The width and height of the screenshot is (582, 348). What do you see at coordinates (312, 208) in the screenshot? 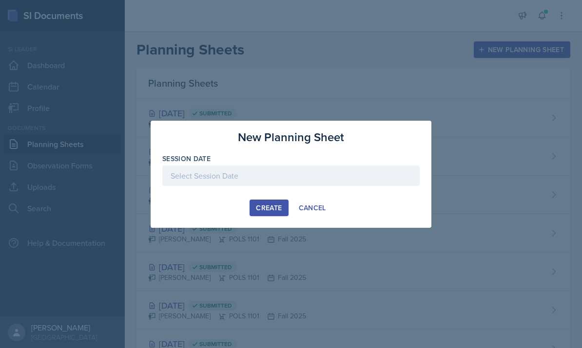
I see `button: Cancel` at bounding box center [312, 208].